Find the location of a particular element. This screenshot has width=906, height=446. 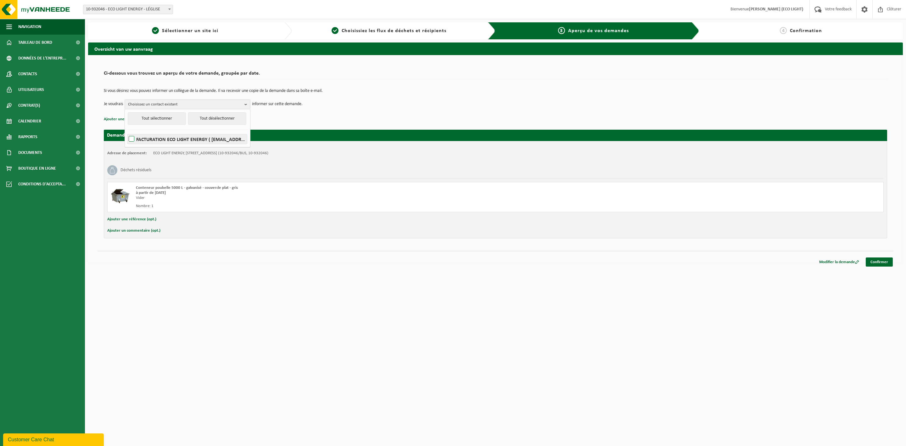

span: Calendrier is located at coordinates (30, 121).